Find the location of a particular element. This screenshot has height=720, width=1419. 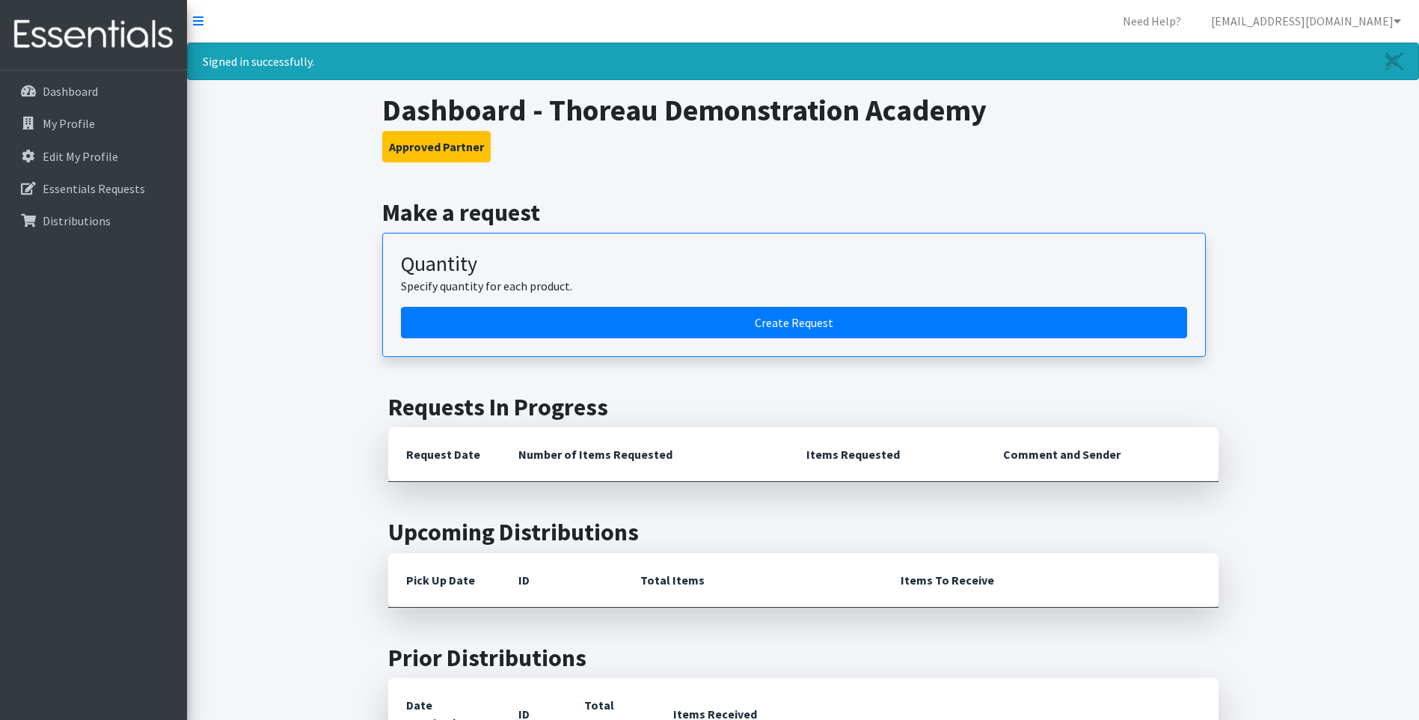

p: Dashboard is located at coordinates (70, 91).